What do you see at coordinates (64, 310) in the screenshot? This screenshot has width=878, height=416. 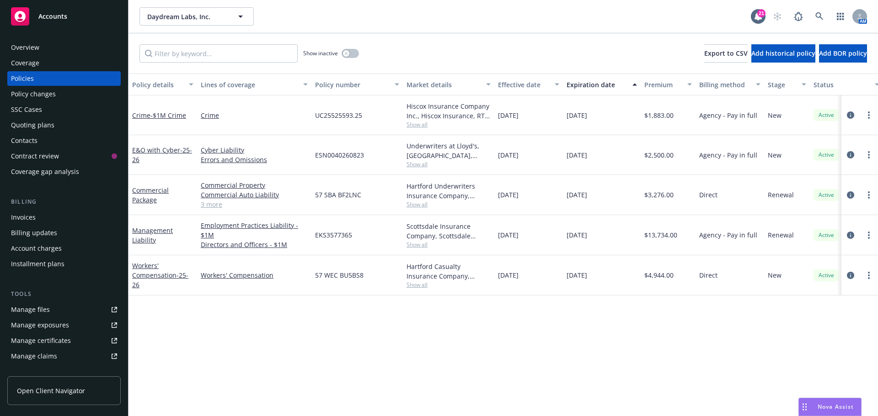 I see `a: Manage files` at bounding box center [64, 310].